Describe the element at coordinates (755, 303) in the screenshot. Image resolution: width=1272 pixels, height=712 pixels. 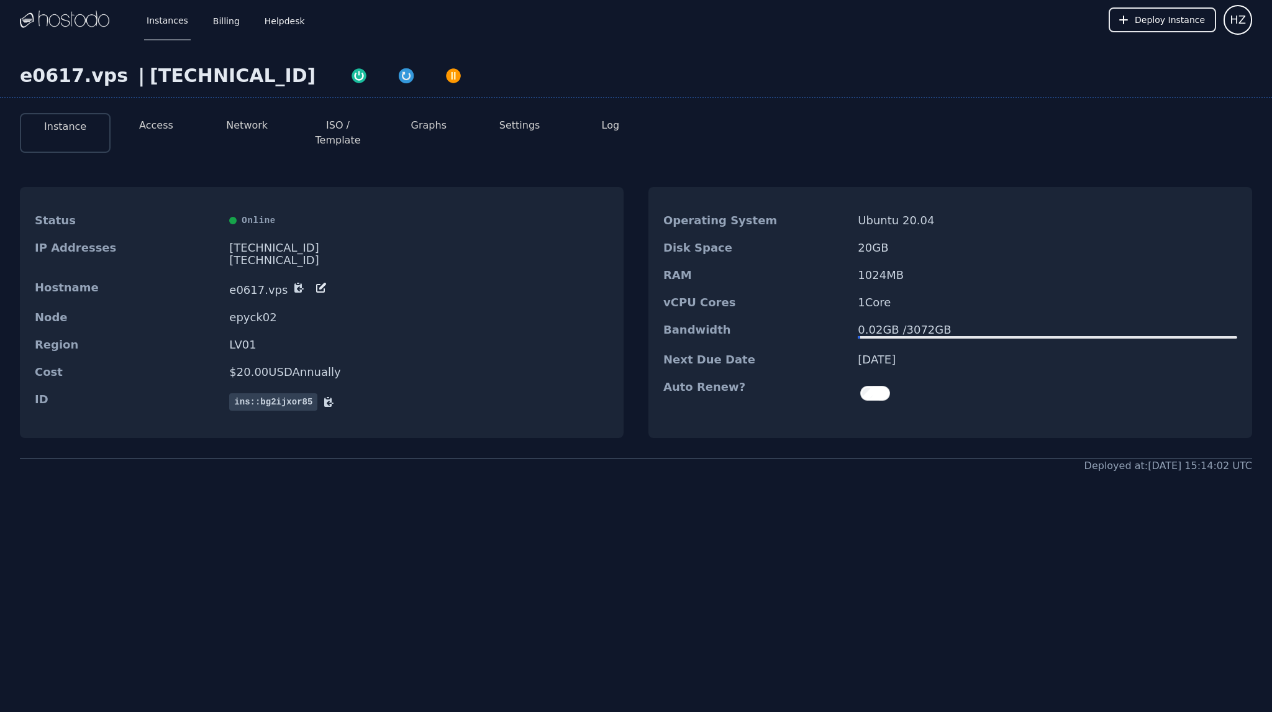
I see `dt: vCPU Cores` at that location.